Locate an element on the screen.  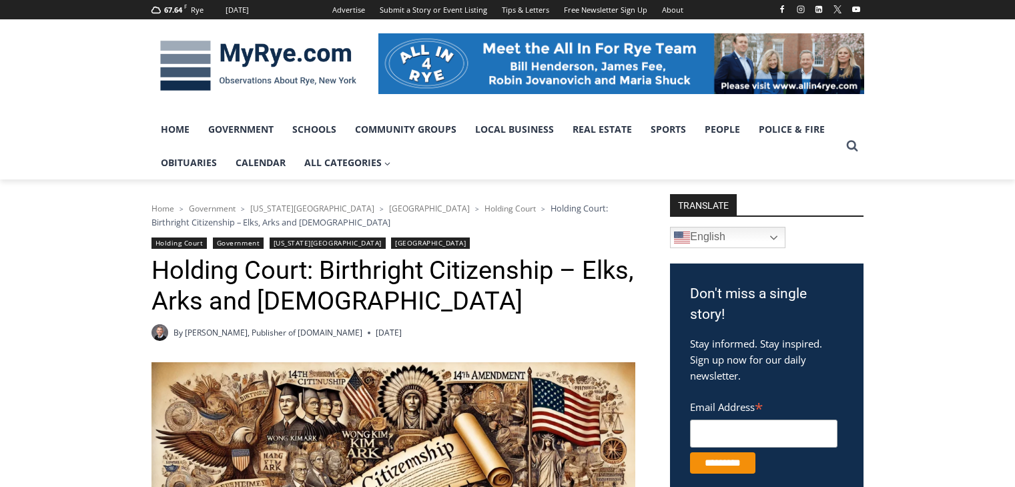
span: By is located at coordinates (178, 332).